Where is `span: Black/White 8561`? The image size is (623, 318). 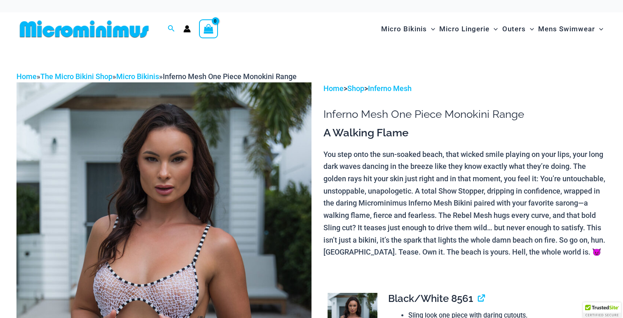 span: Black/White 8561 is located at coordinates (431, 298).